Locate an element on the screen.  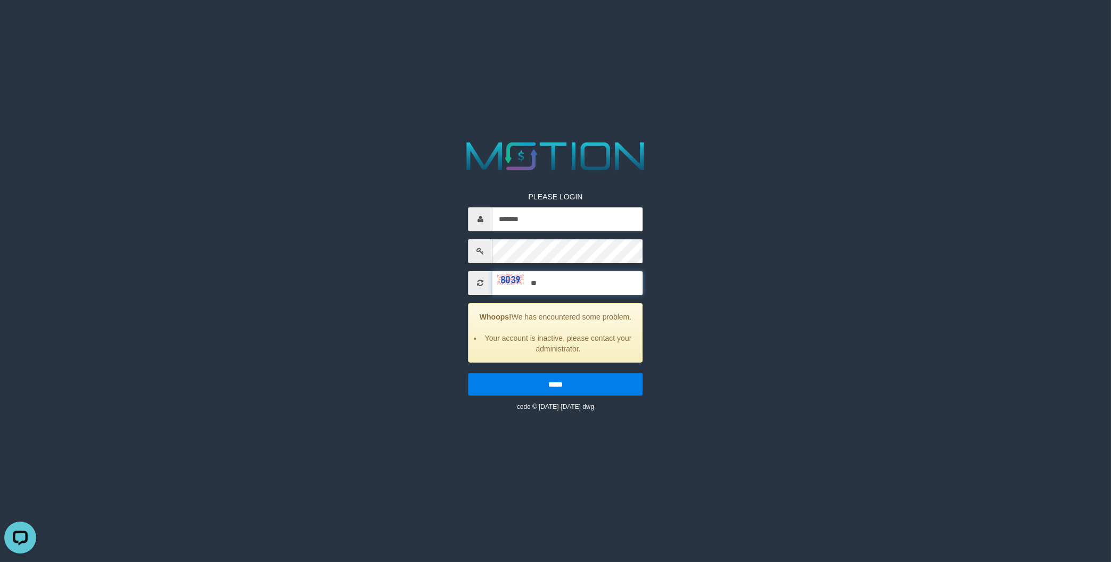
li: Your account is inactive, please contact your administrator. is located at coordinates (558, 344).